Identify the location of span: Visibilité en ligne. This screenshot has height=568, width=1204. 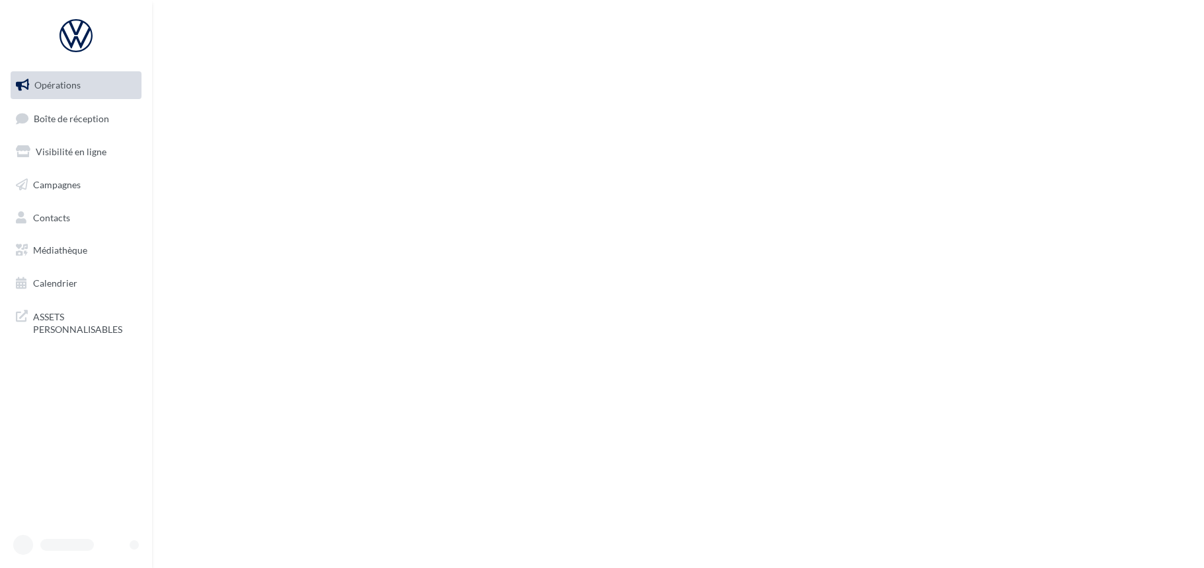
(71, 151).